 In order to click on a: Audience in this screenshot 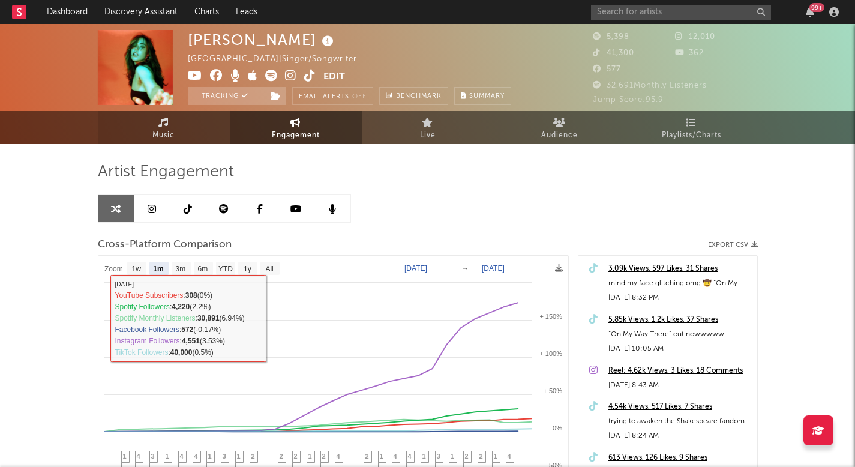, I will do `click(560, 127)`.